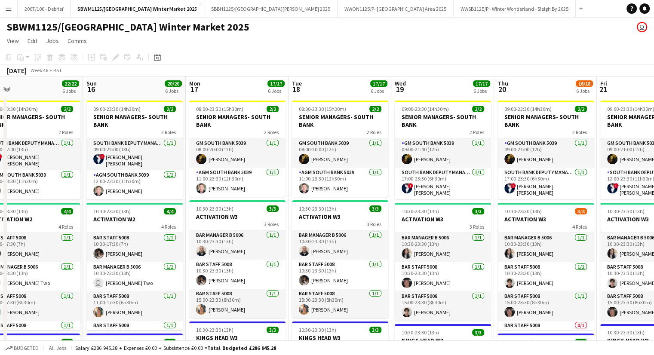 This screenshot has height=355, width=654. What do you see at coordinates (22, 348) in the screenshot?
I see `button: Budgeted` at bounding box center [22, 348].